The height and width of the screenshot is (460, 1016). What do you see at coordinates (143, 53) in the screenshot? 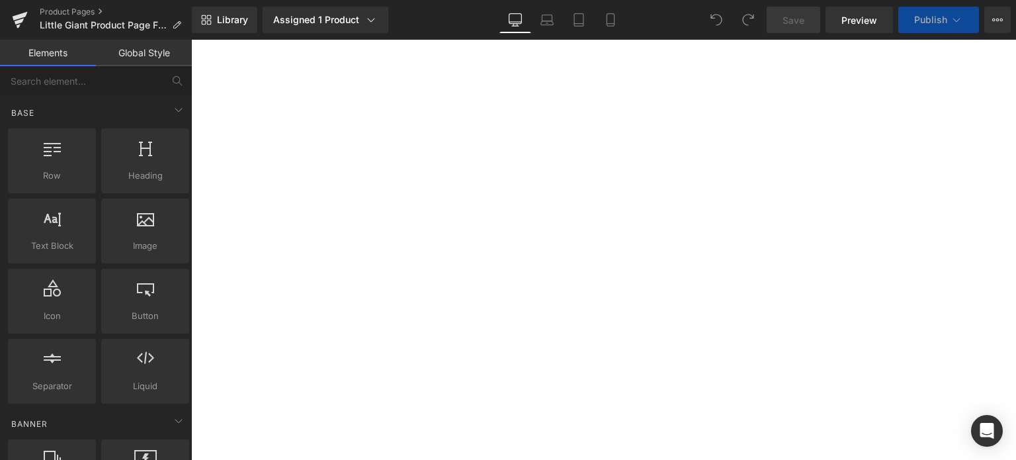
I see `a: Global Style` at bounding box center [143, 53].